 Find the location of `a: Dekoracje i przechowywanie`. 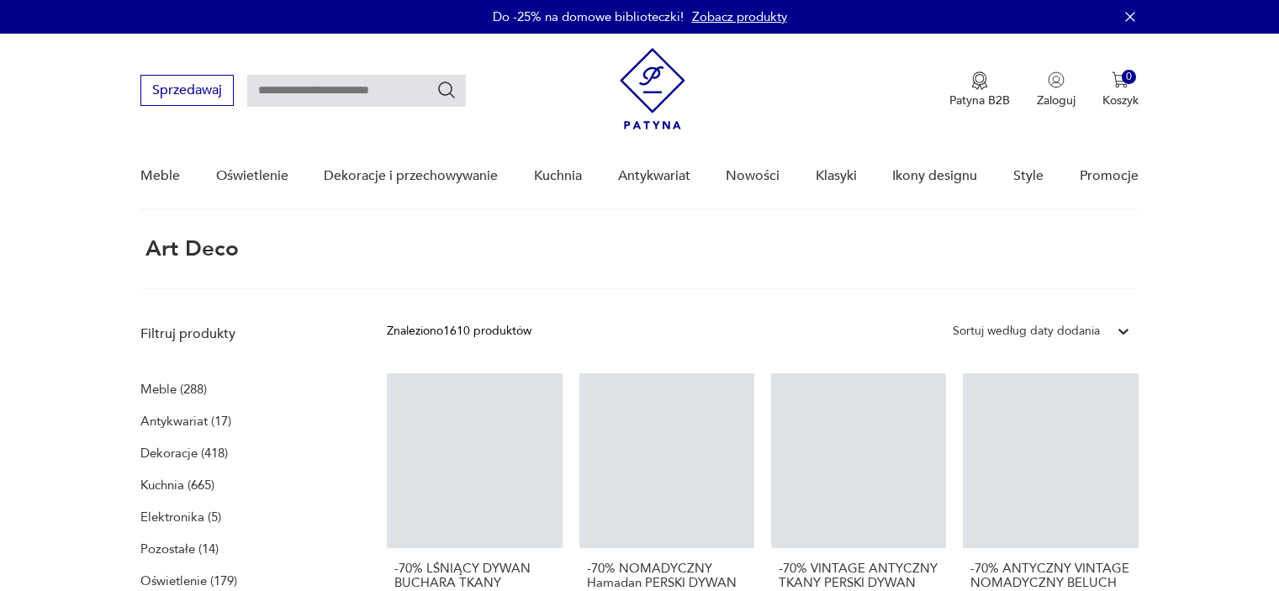

a: Dekoracje i przechowywanie is located at coordinates (410, 176).